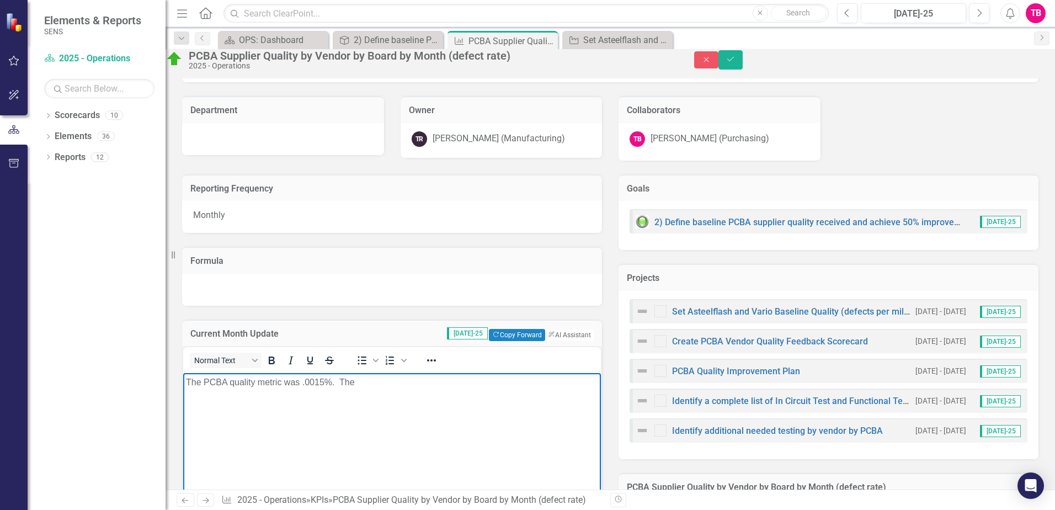 This screenshot has height=510, width=1055. What do you see at coordinates (392, 189) in the screenshot?
I see `h3: Reporting Frequency` at bounding box center [392, 189].